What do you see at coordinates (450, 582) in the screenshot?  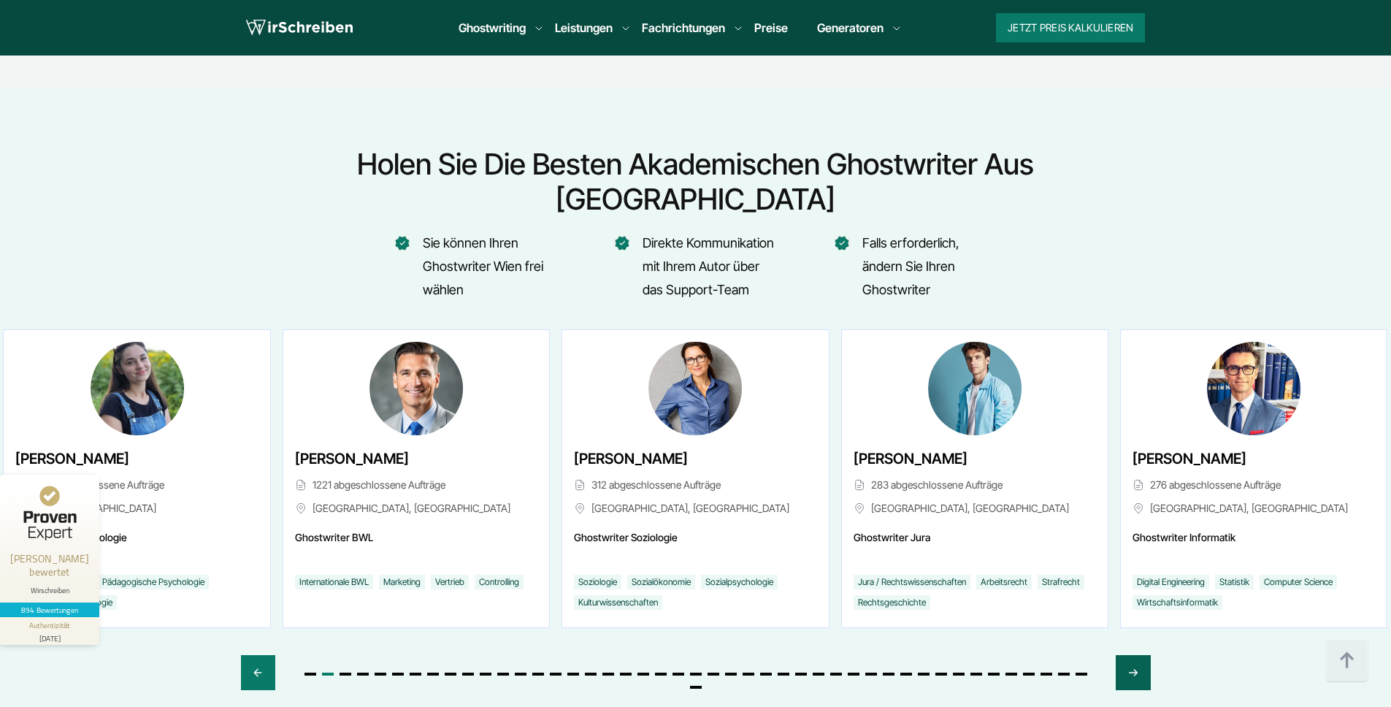 I see `li: Vertrieb` at bounding box center [450, 582].